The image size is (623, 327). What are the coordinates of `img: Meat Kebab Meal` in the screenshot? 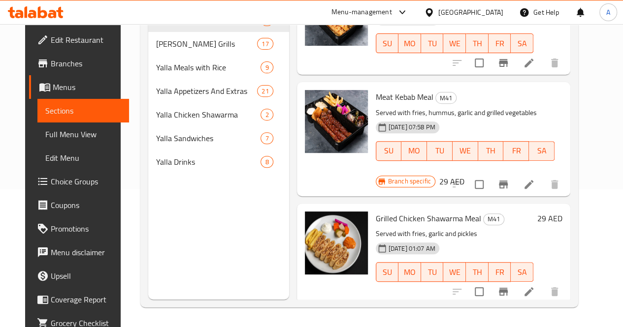 It's located at (336, 122).